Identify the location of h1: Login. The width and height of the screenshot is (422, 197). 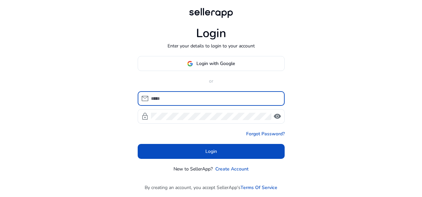
(211, 33).